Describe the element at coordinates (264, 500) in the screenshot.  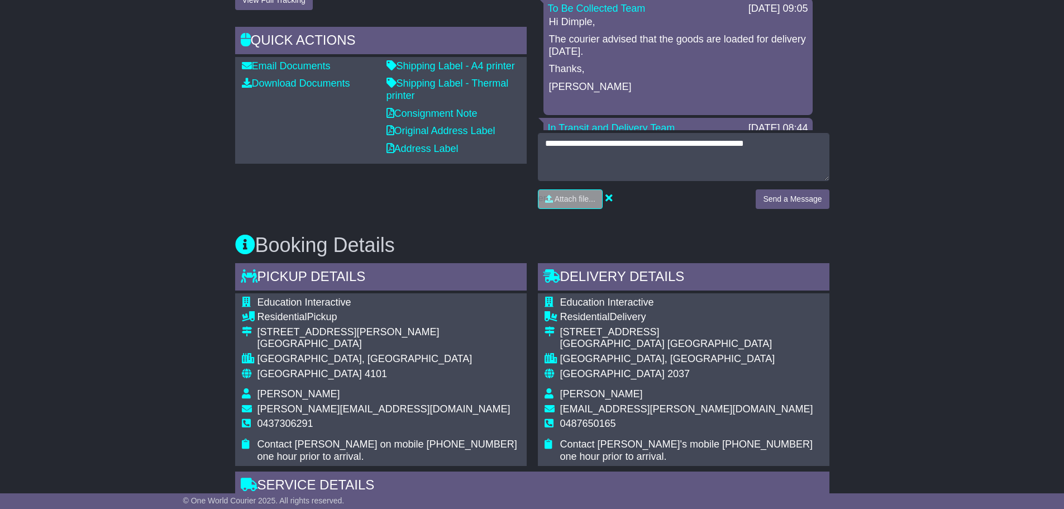
I see `span: © One World Courier 2025. All rights reserved.` at that location.